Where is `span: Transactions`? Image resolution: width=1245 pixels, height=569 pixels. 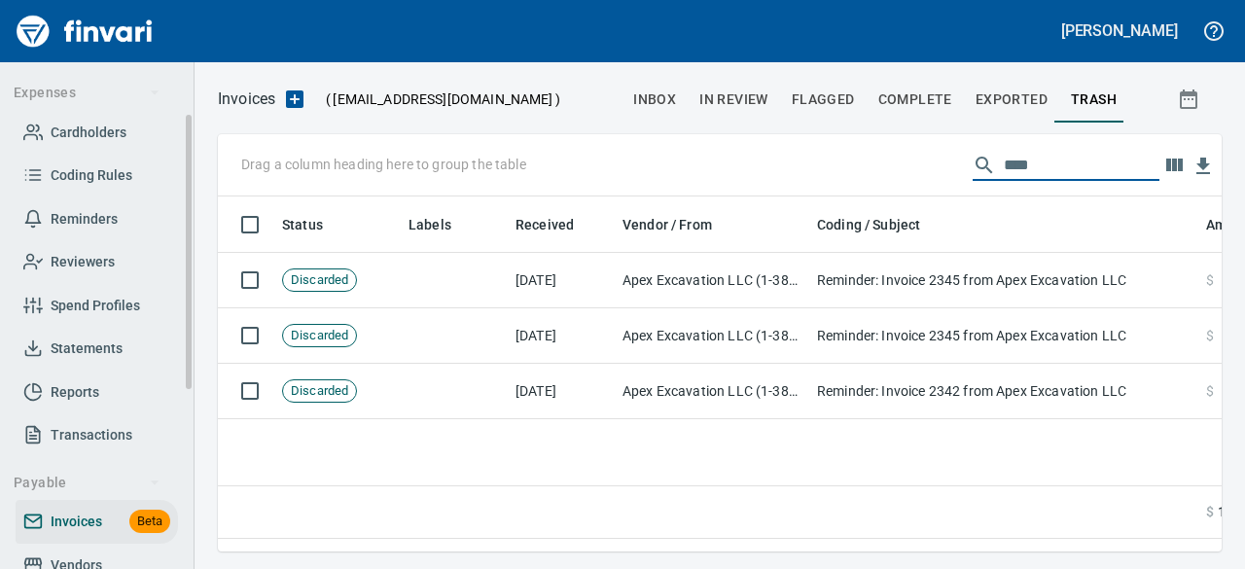 span: Transactions is located at coordinates (91, 435).